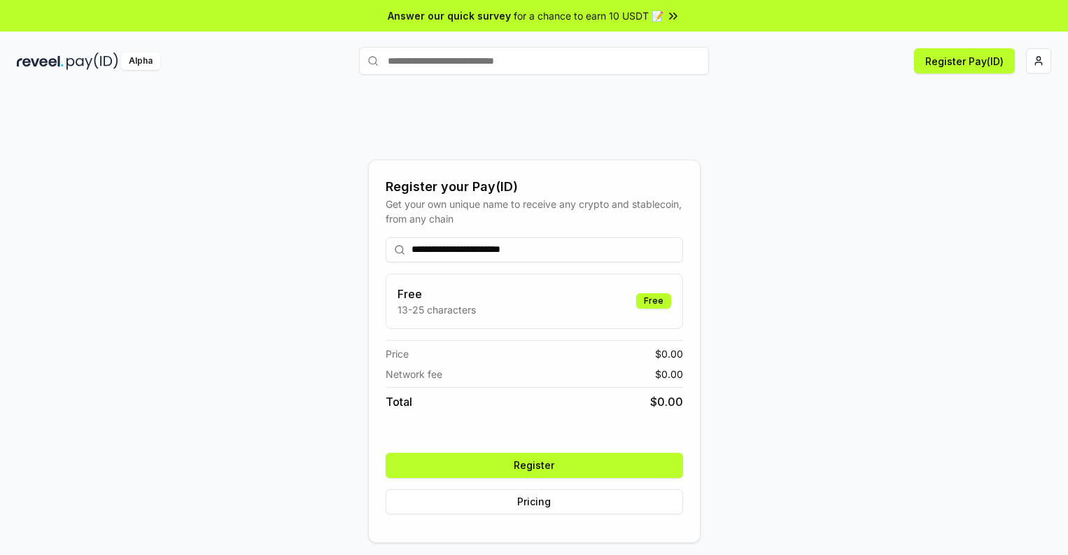 The width and height of the screenshot is (1068, 555). I want to click on img: reveel_dark, so click(40, 61).